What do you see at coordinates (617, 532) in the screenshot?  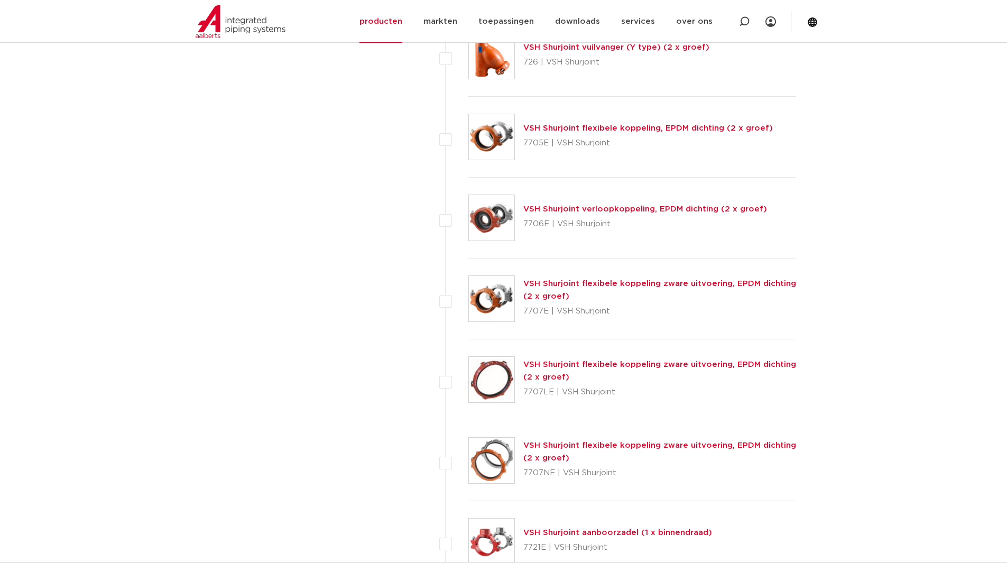 I see `a: VSH Shurjoint aanboorzadel (1 x binnendraad)` at bounding box center [617, 532].